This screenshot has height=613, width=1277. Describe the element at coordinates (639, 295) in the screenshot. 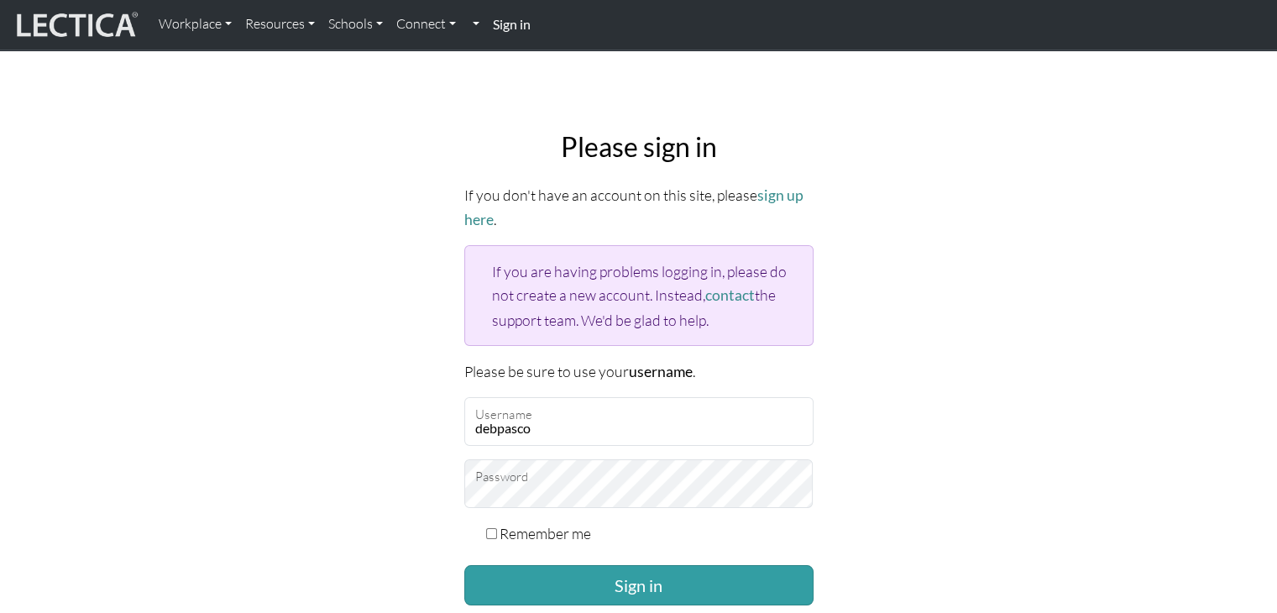

I see `div: If you are having problems logging in, please do not create a new account. Instead, the support t...` at that location.